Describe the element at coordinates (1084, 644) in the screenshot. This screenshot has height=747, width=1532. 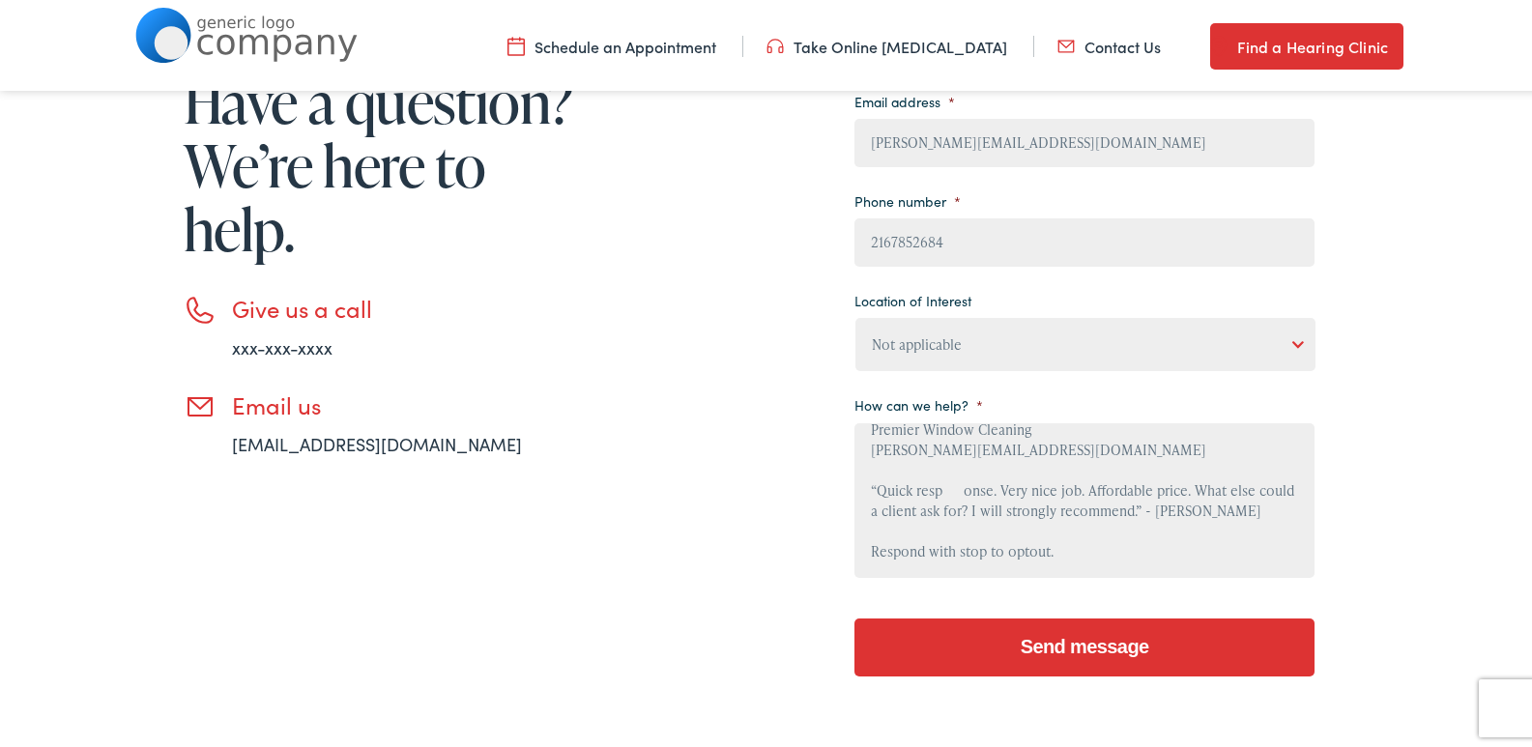
I see `input: Send message` at that location.